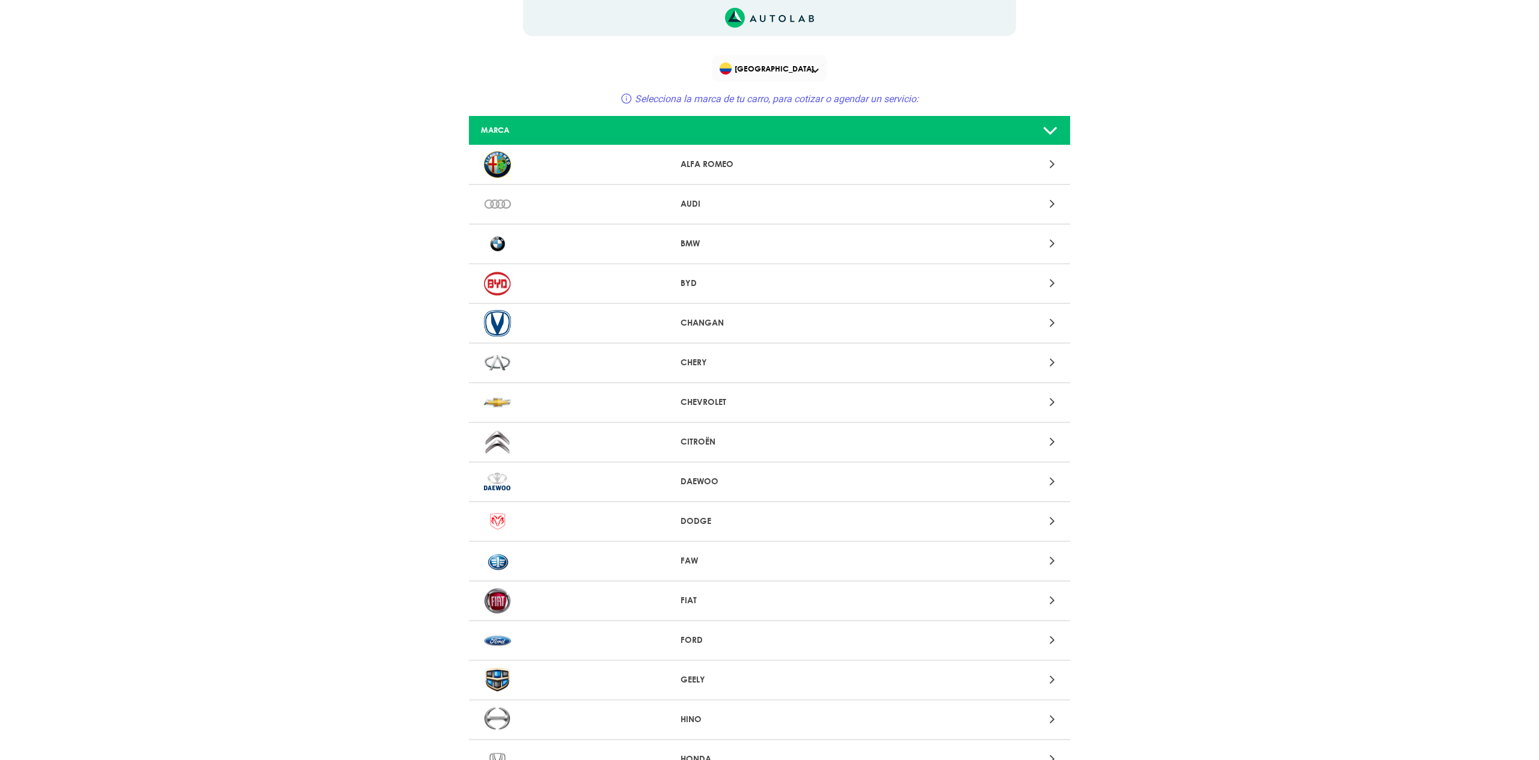  Describe the element at coordinates (769, 720) in the screenshot. I see `p: HINO` at that location.